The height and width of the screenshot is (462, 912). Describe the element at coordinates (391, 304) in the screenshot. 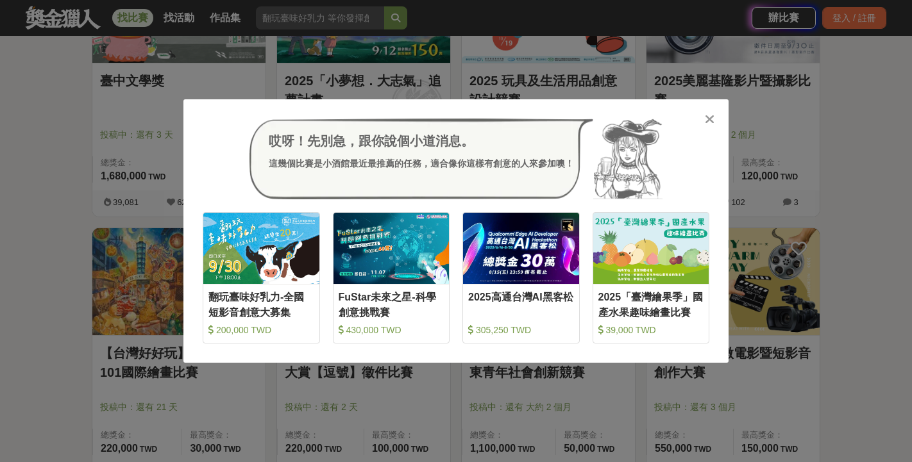

I see `div: FuStar未來之星-科學創意挑戰賽` at that location.